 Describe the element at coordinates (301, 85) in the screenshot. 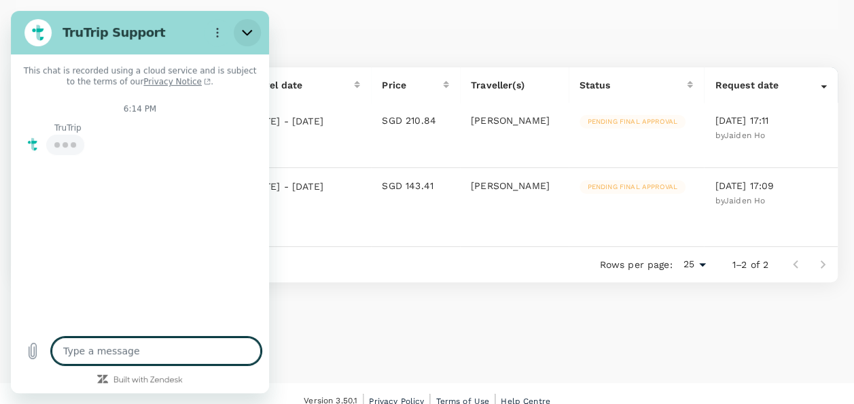

I see `div: Travel date` at that location.